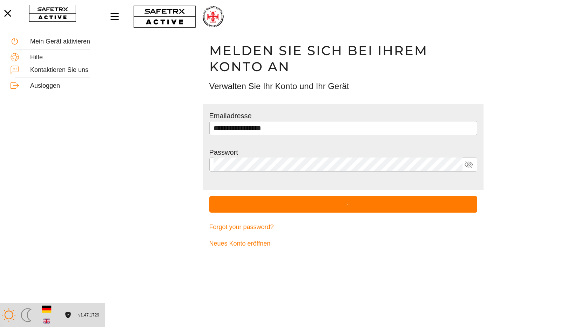 The image size is (581, 327). I want to click on button: v1.47.1729, so click(89, 315).